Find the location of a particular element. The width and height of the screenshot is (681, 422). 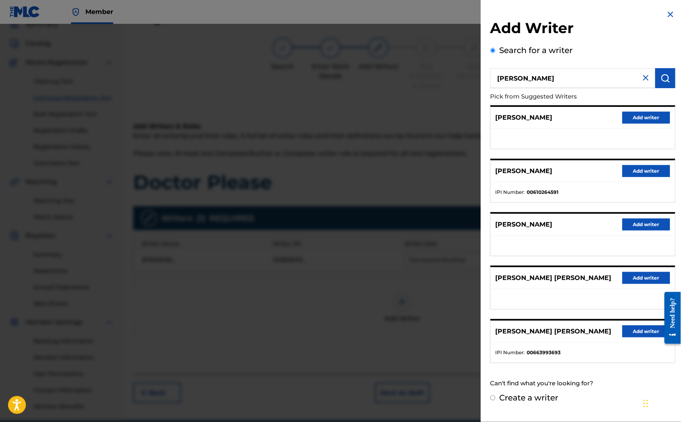

p: Pick from Suggested Writers is located at coordinates (560, 96).